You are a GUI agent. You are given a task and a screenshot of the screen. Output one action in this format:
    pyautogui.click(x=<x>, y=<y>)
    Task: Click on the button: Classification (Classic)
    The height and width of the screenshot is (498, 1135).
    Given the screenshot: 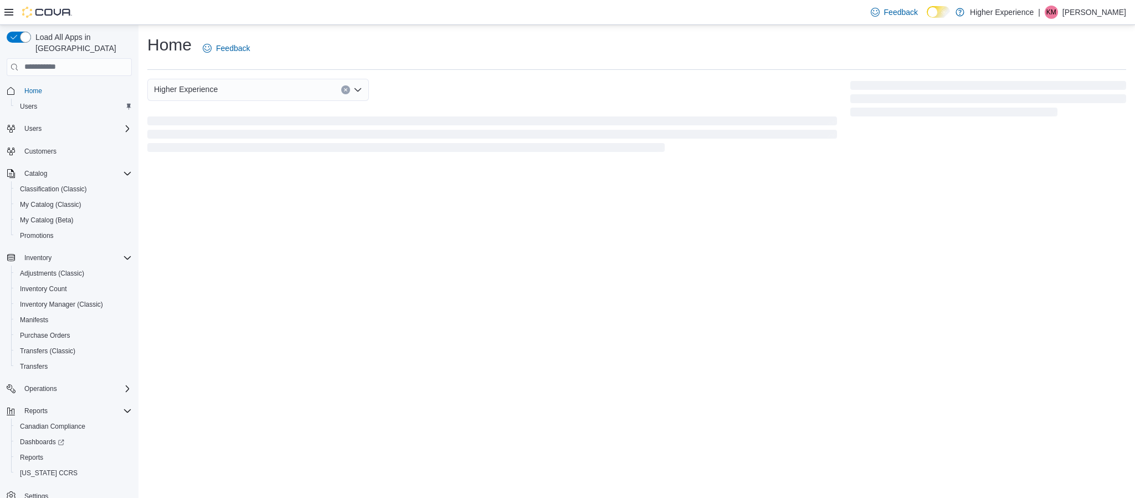 What is the action you would take?
    pyautogui.click(x=74, y=189)
    